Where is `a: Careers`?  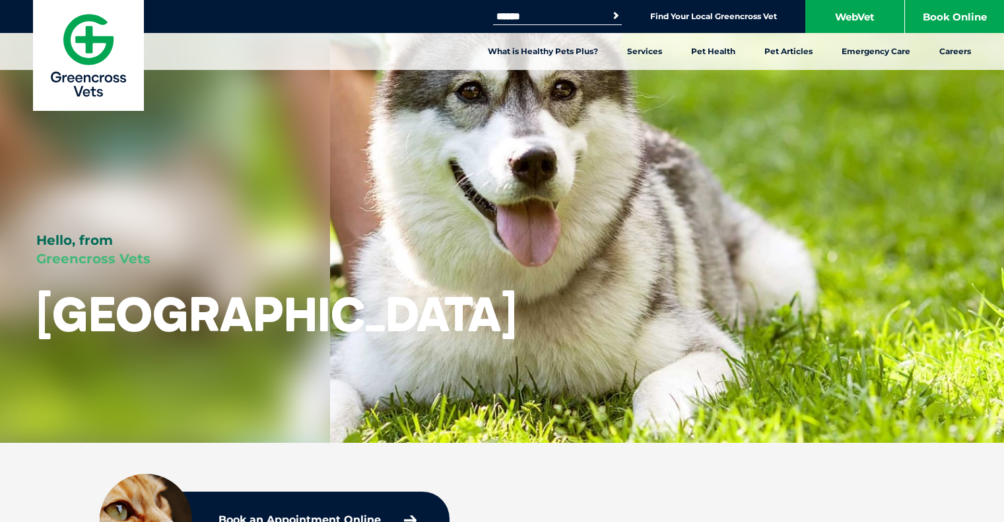
a: Careers is located at coordinates (955, 51).